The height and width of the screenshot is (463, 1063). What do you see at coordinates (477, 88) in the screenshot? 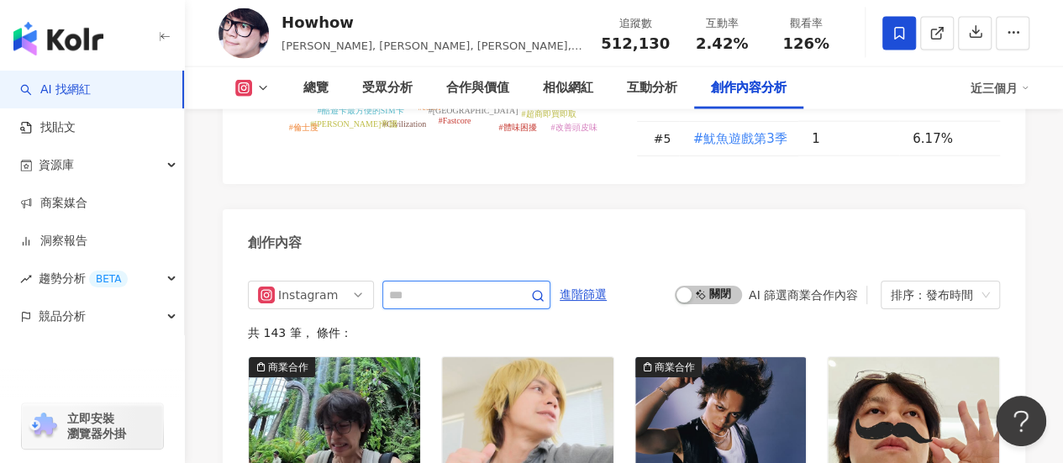
I see `div: 合作與價值` at bounding box center [477, 88].